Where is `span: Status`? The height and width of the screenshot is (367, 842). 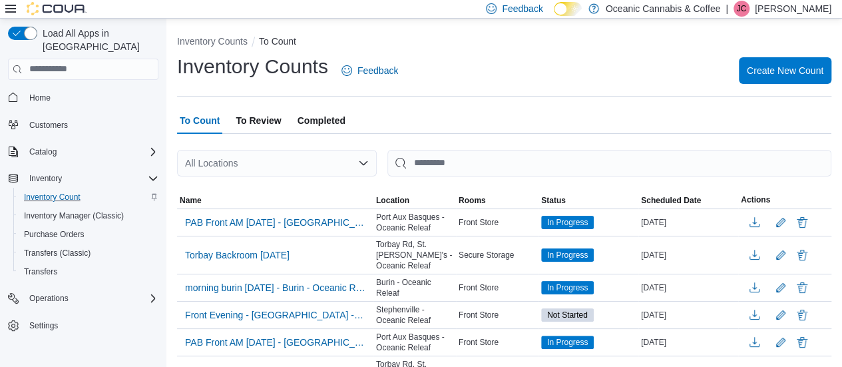 span: Status is located at coordinates (553, 200).